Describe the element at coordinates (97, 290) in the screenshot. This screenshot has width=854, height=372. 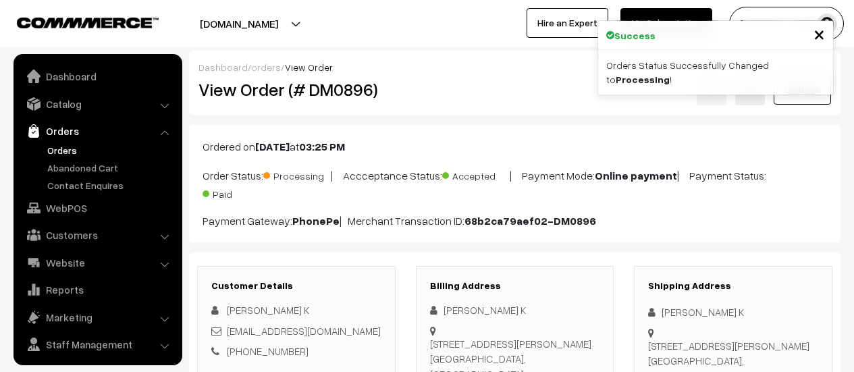
I see `a: Reports` at that location.